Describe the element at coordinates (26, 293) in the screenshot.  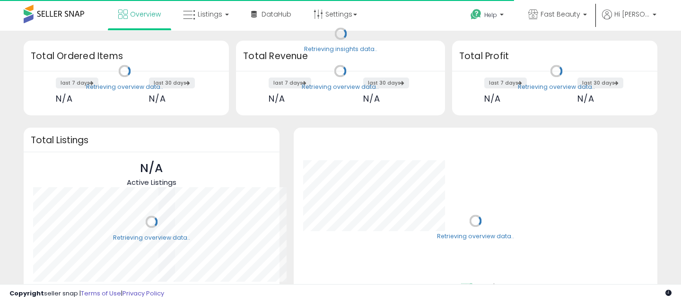
I see `strong: Copyright` at that location.